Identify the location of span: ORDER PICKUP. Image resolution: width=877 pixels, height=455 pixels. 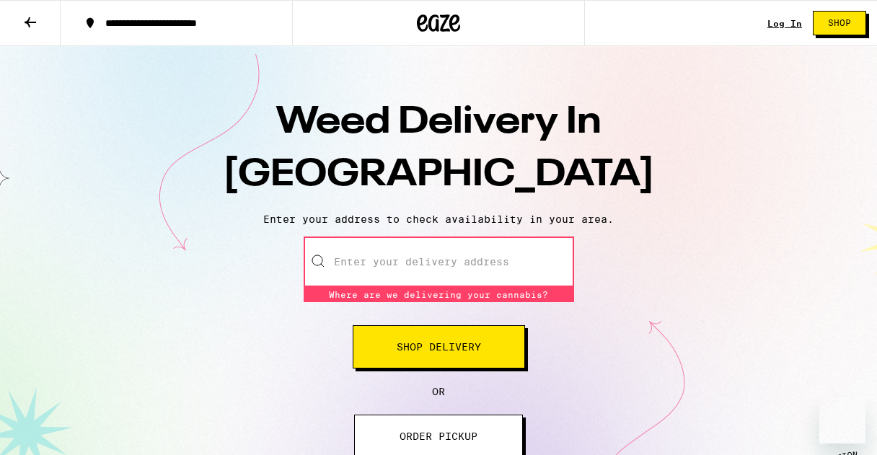
(438, 436).